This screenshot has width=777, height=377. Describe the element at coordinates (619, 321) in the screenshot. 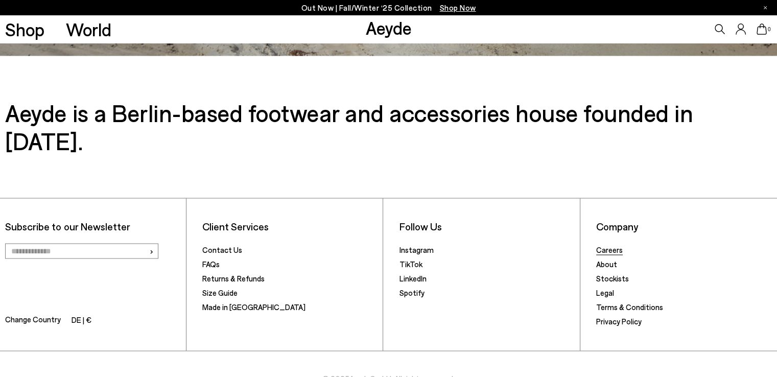

I see `a: Privacy Policy` at that location.